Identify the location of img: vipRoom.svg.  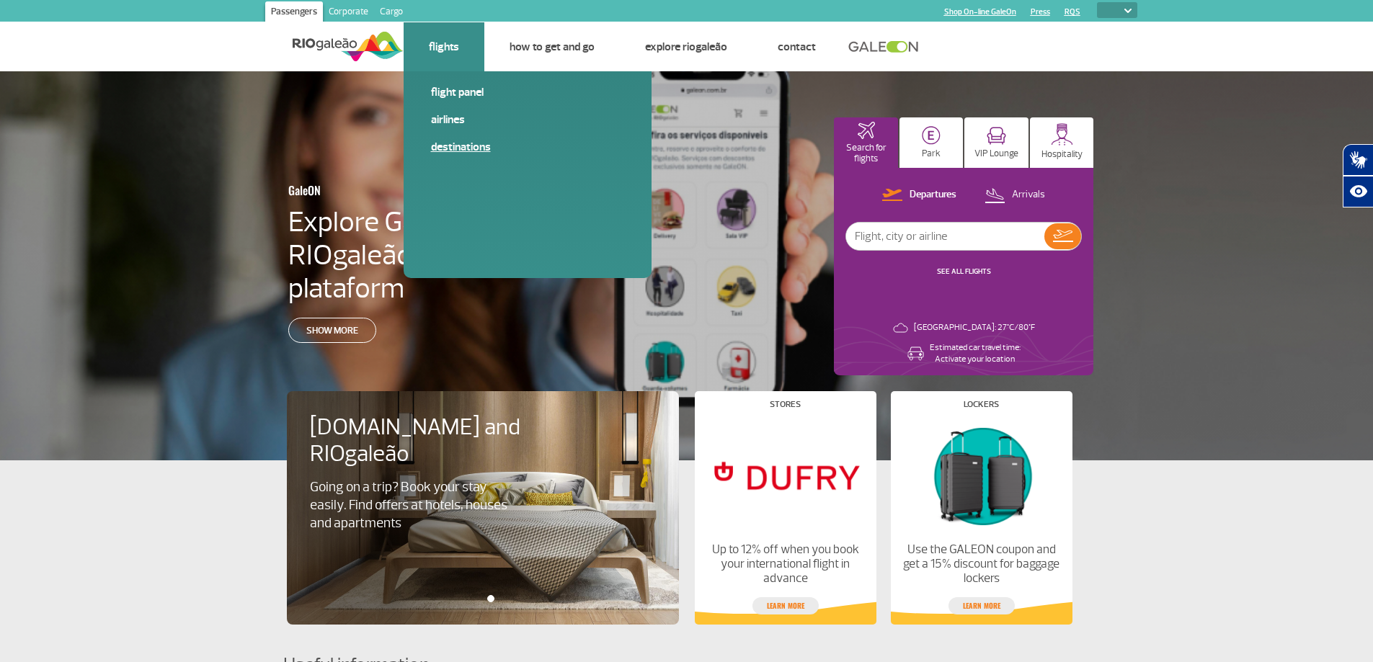
(996, 136).